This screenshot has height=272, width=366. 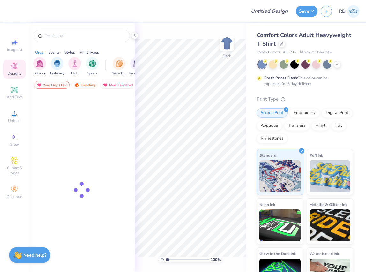 What do you see at coordinates (57, 73) in the screenshot?
I see `span: Fraternity` at bounding box center [57, 73].